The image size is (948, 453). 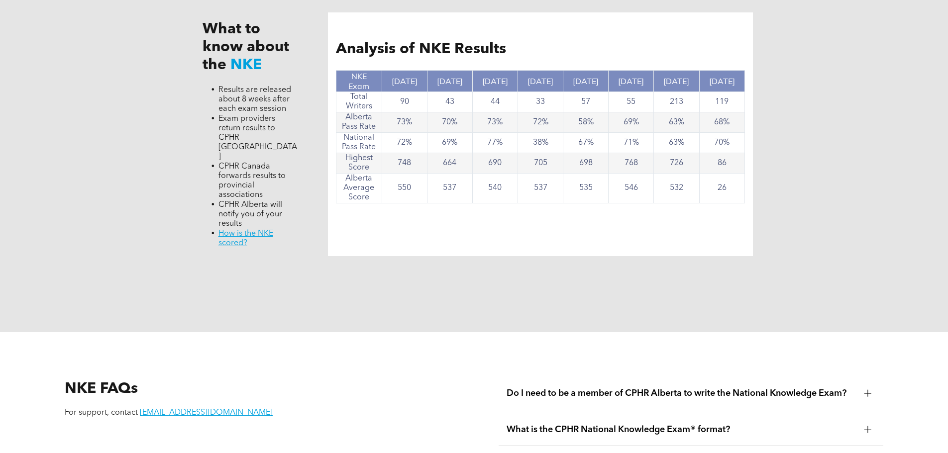 What do you see at coordinates (631, 189) in the screenshot?
I see `td: 546` at bounding box center [631, 189].